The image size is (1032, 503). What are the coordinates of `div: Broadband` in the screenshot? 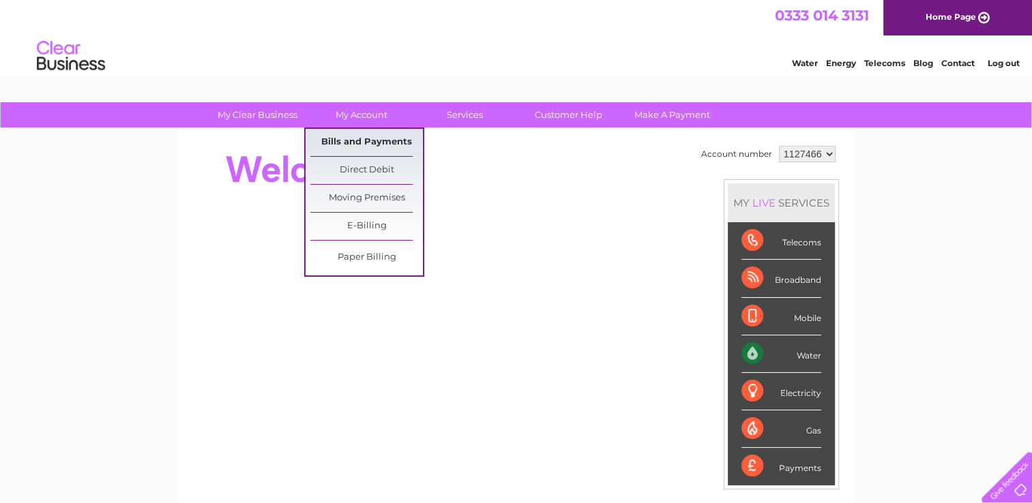 It's located at (781, 278).